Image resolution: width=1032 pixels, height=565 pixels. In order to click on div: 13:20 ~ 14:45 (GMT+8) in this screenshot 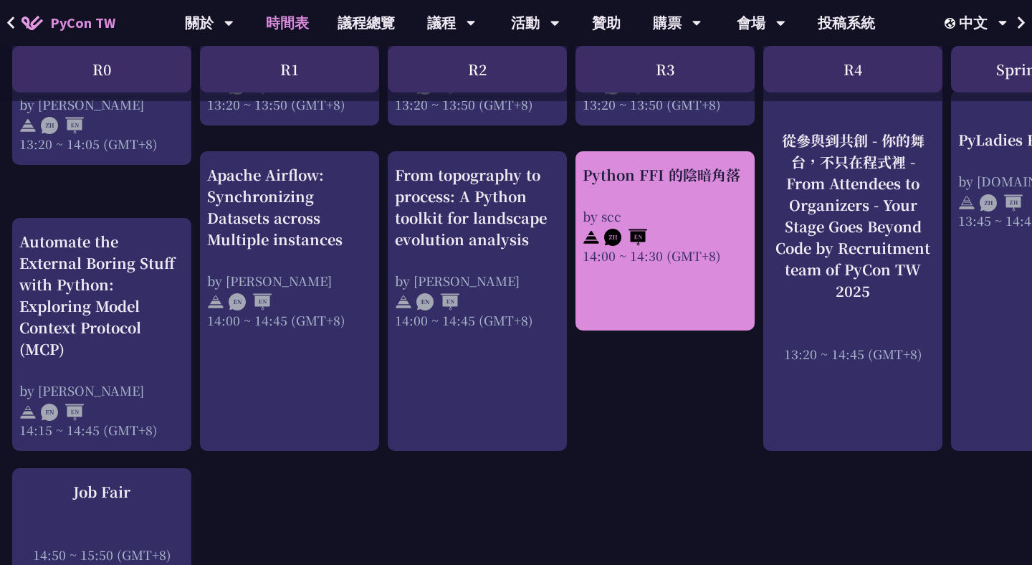, I will do `click(853, 353)`.